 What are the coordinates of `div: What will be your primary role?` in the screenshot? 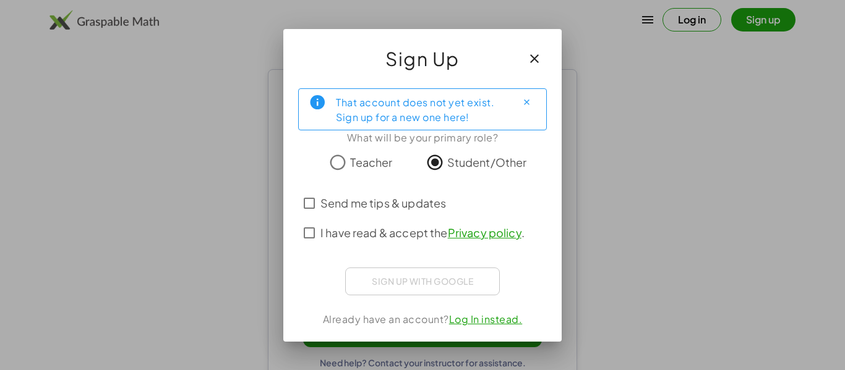 It's located at (422, 138).